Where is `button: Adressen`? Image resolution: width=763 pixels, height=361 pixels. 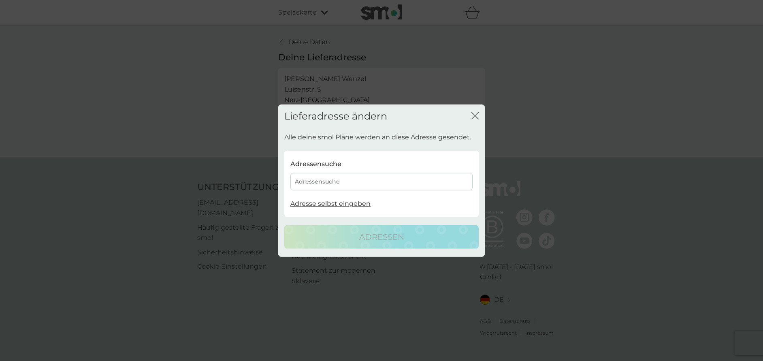 button: Adressen is located at coordinates (381, 237).